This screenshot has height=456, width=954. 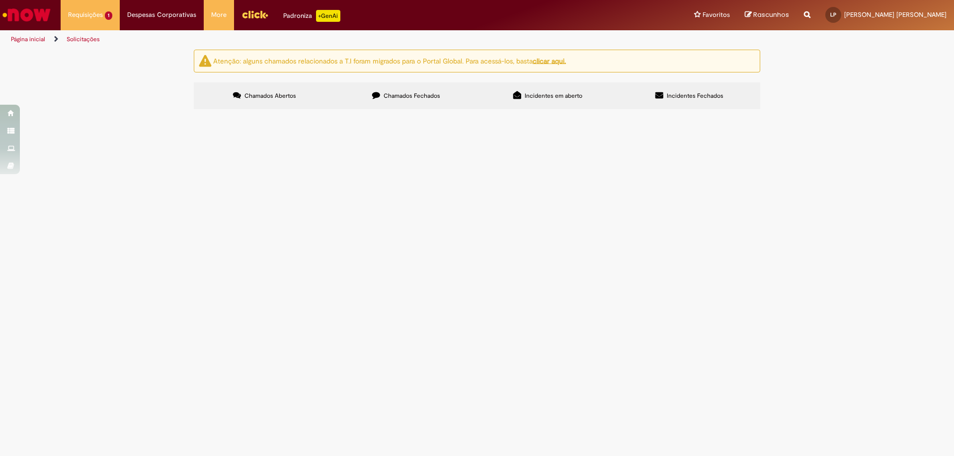 What do you see at coordinates (311, 16) in the screenshot?
I see `div: Padroniza` at bounding box center [311, 16].